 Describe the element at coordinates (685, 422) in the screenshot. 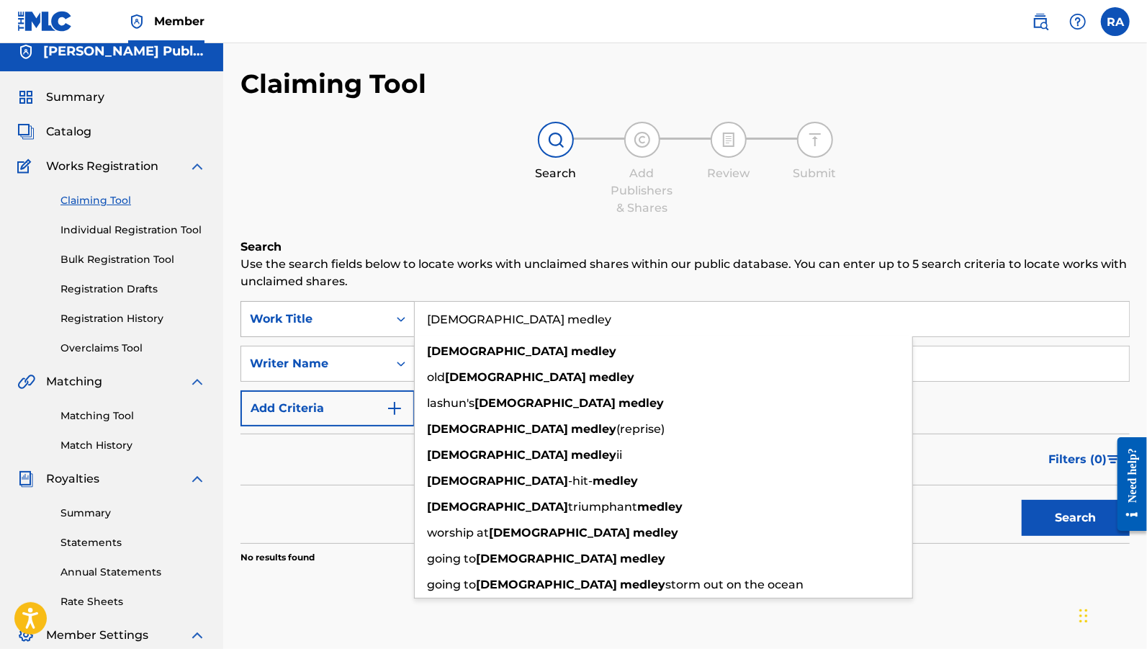

I see `form: Search Form` at that location.